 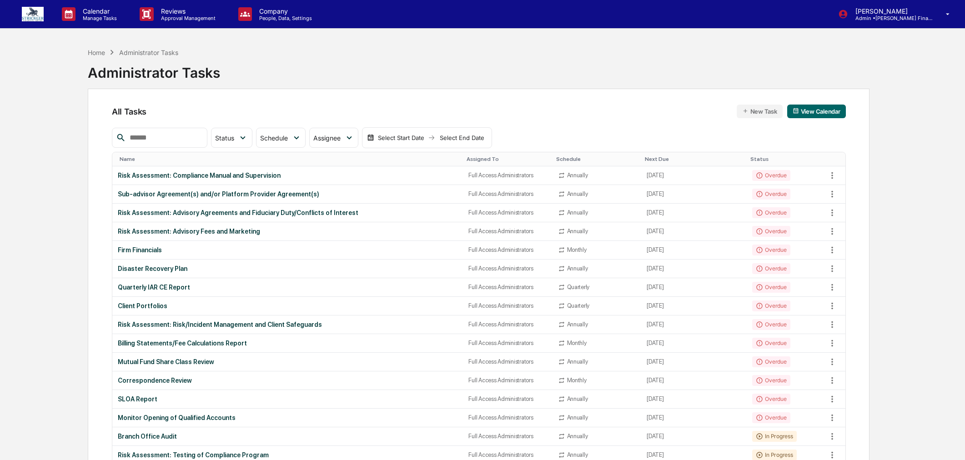 What do you see at coordinates (287, 399) in the screenshot?
I see `div: SLOA Report` at bounding box center [287, 399].